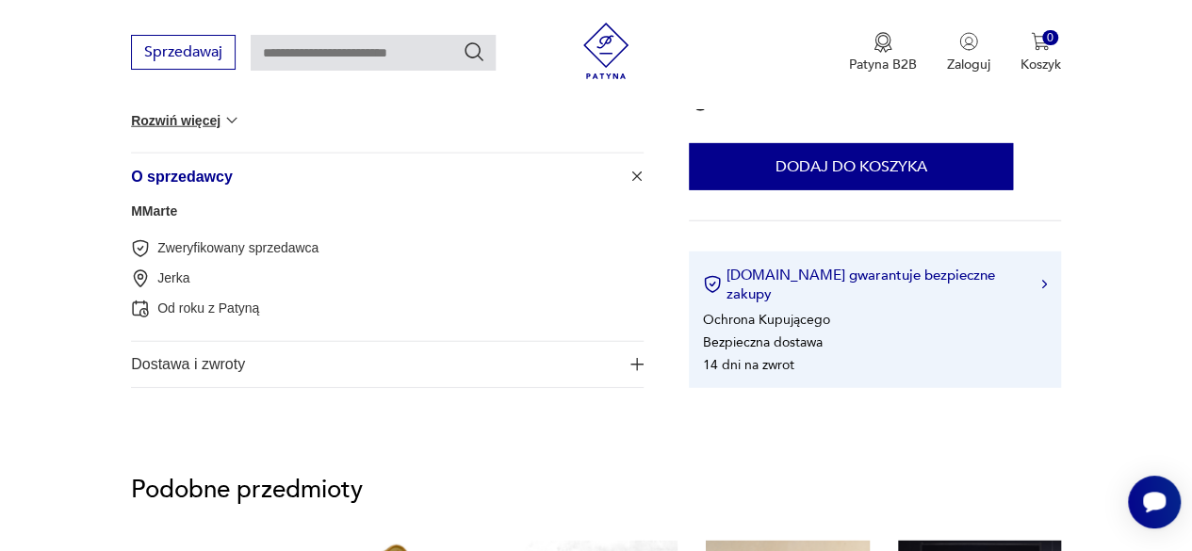 The width and height of the screenshot is (1192, 551). I want to click on p: Patyna B2B, so click(883, 64).